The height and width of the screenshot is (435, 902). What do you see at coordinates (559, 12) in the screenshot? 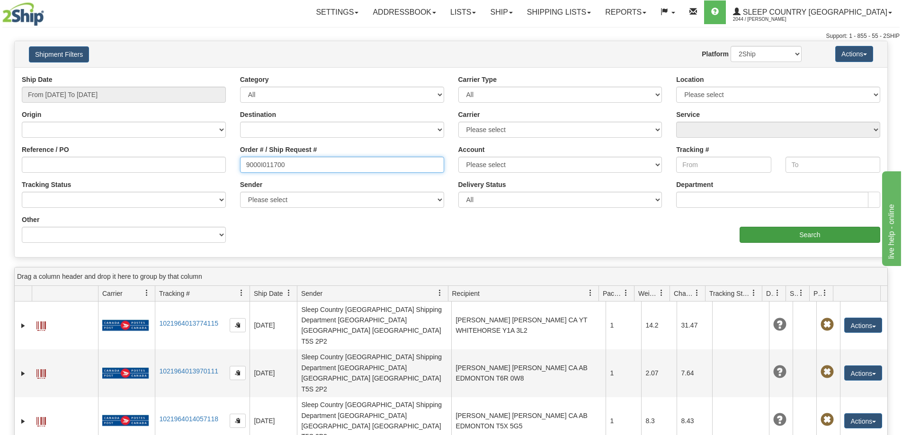
I see `a: Shipping lists` at bounding box center [559, 12].